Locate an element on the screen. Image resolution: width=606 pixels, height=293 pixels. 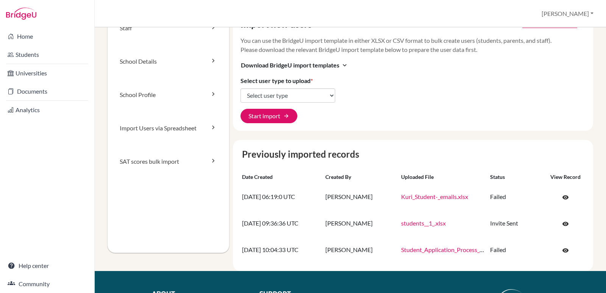
a: open_in_new is located at coordinates (582, 24).